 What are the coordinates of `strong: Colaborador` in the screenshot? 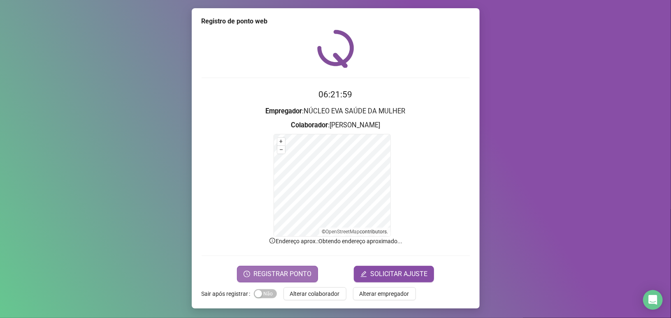 It's located at (309, 125).